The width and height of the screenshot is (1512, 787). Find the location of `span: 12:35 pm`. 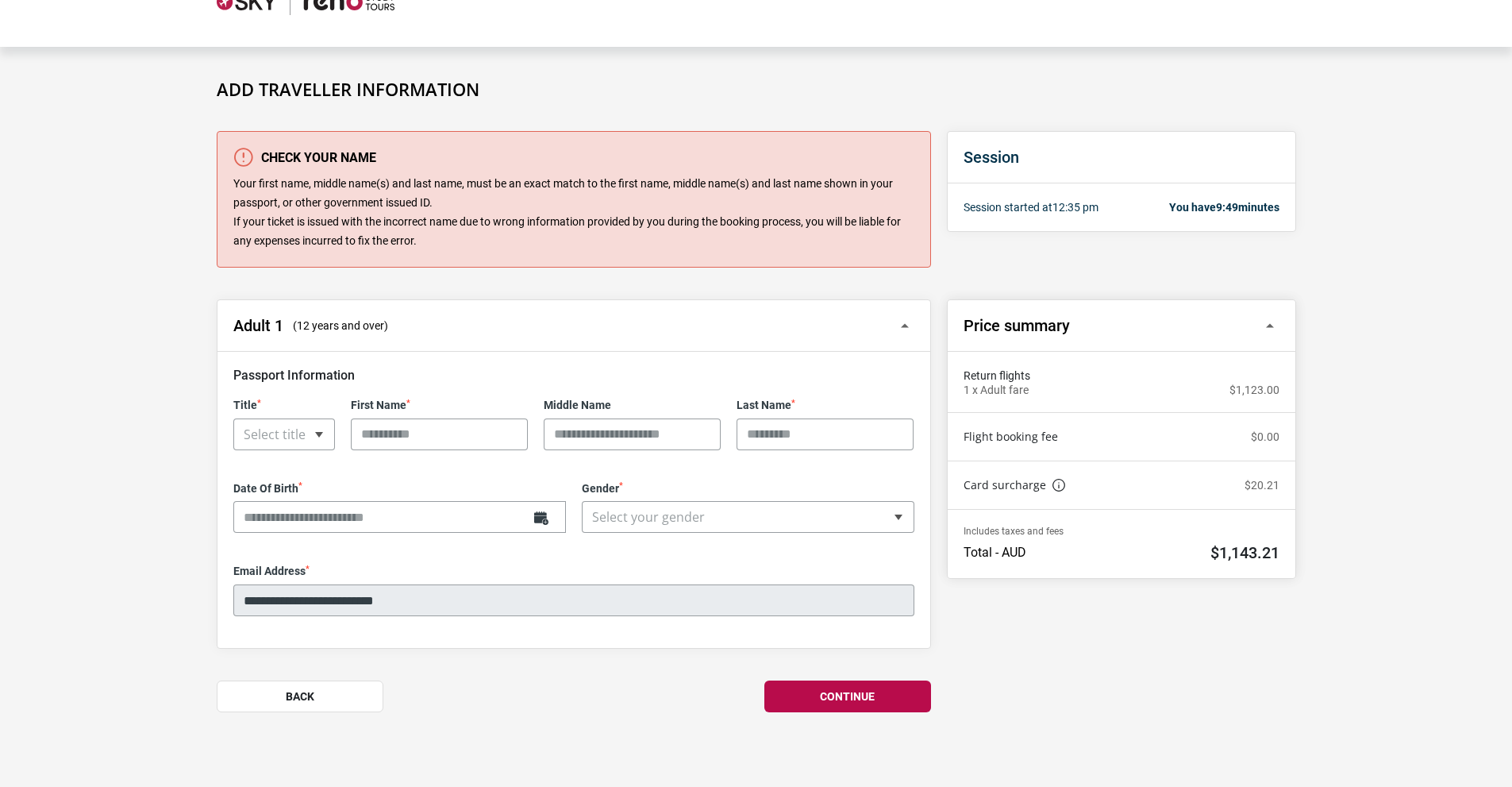

span: 12:35 pm is located at coordinates (1076, 207).